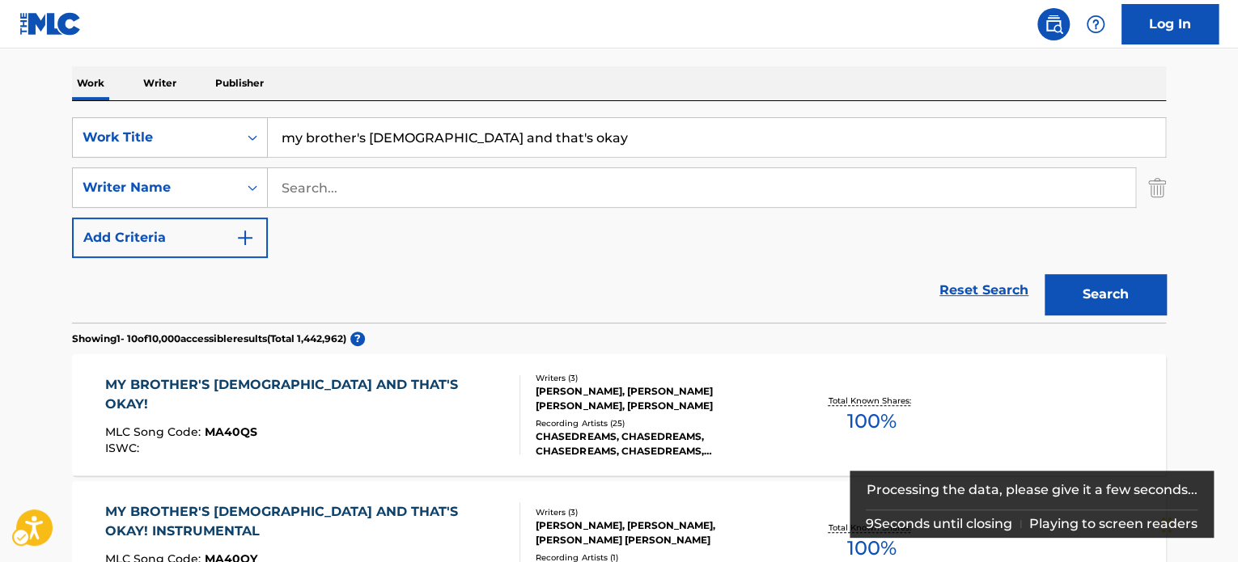  I want to click on a: Log In, so click(1170, 24).